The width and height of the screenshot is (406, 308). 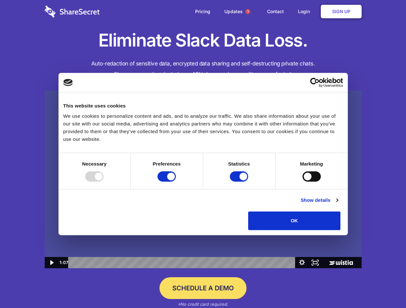 I want to click on strong: Necessary, so click(x=94, y=164).